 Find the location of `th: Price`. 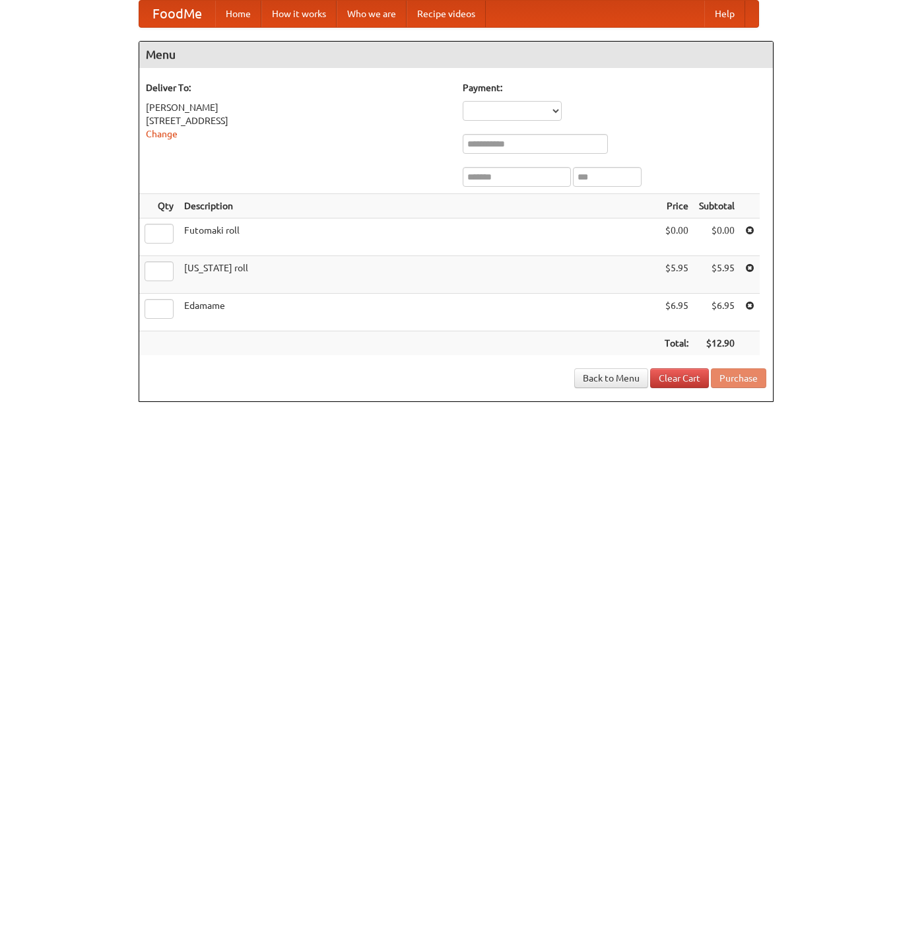

th: Price is located at coordinates (676, 206).